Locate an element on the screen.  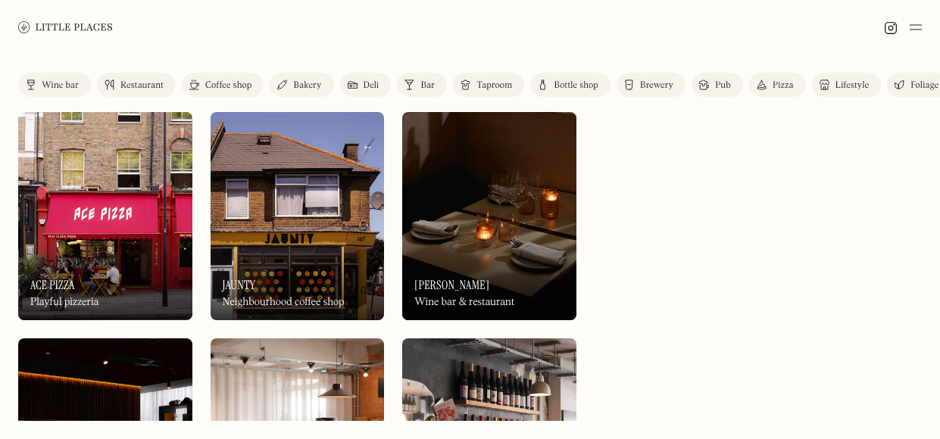
a: JauntyJauntyJauntyNeighbourhood coffee shop is located at coordinates (298, 216).